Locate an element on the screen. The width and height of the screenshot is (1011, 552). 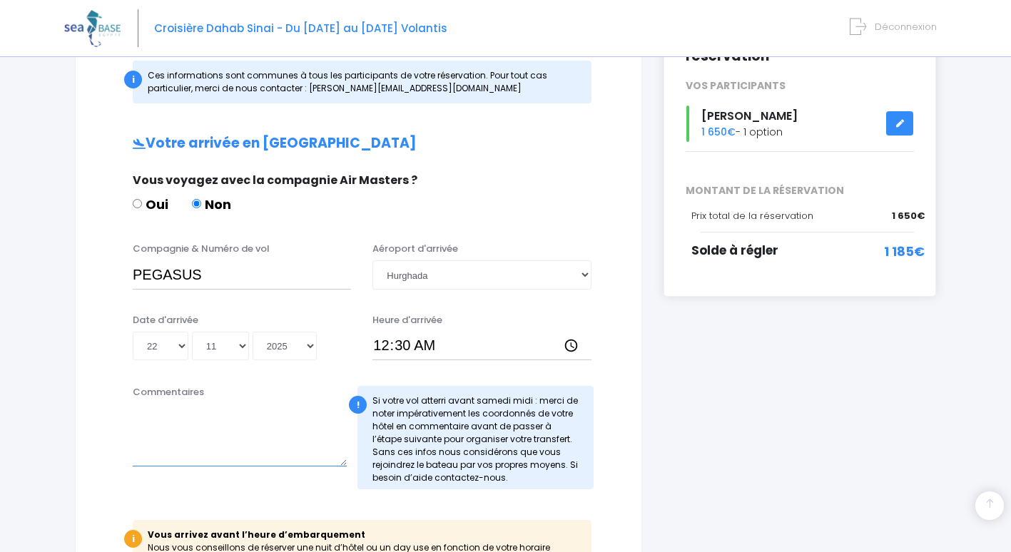
span: Déconnexion is located at coordinates (905, 26).